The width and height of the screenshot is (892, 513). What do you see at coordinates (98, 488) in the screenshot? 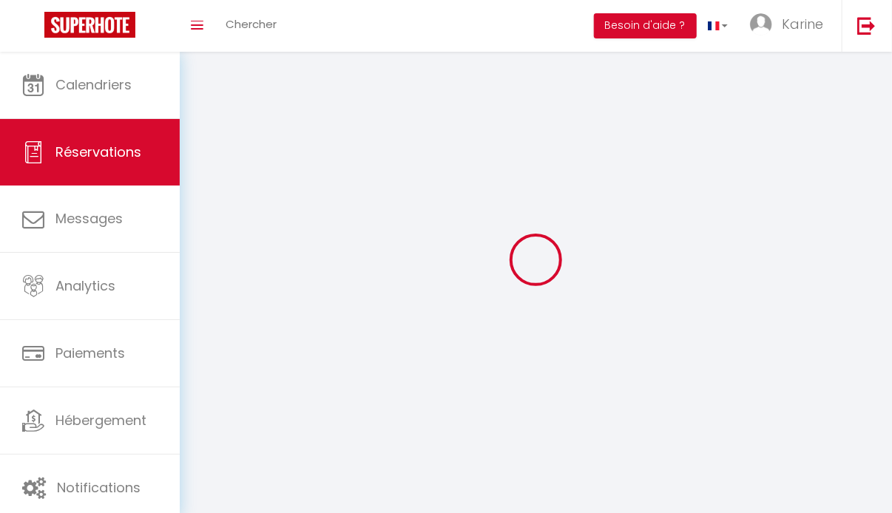
I see `span: Notifications` at bounding box center [98, 488].